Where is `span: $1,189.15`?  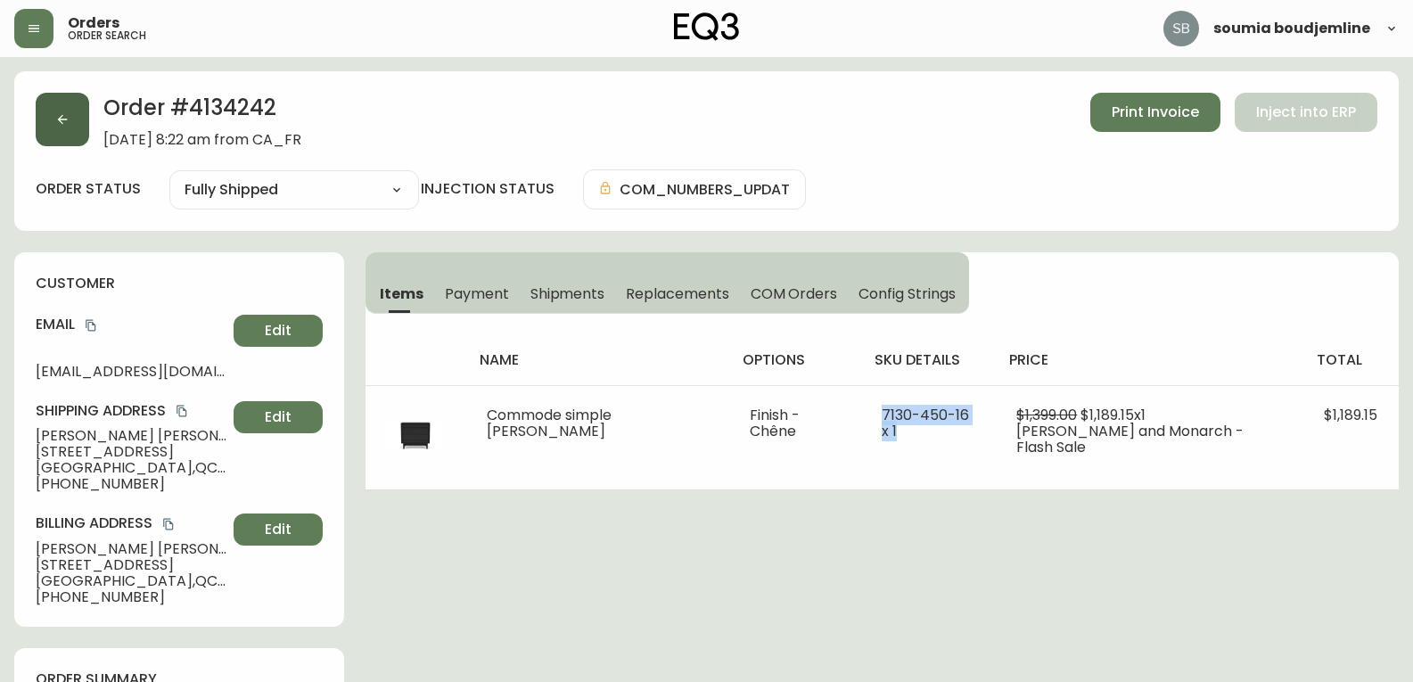 span: $1,189.15 is located at coordinates (1351, 415).